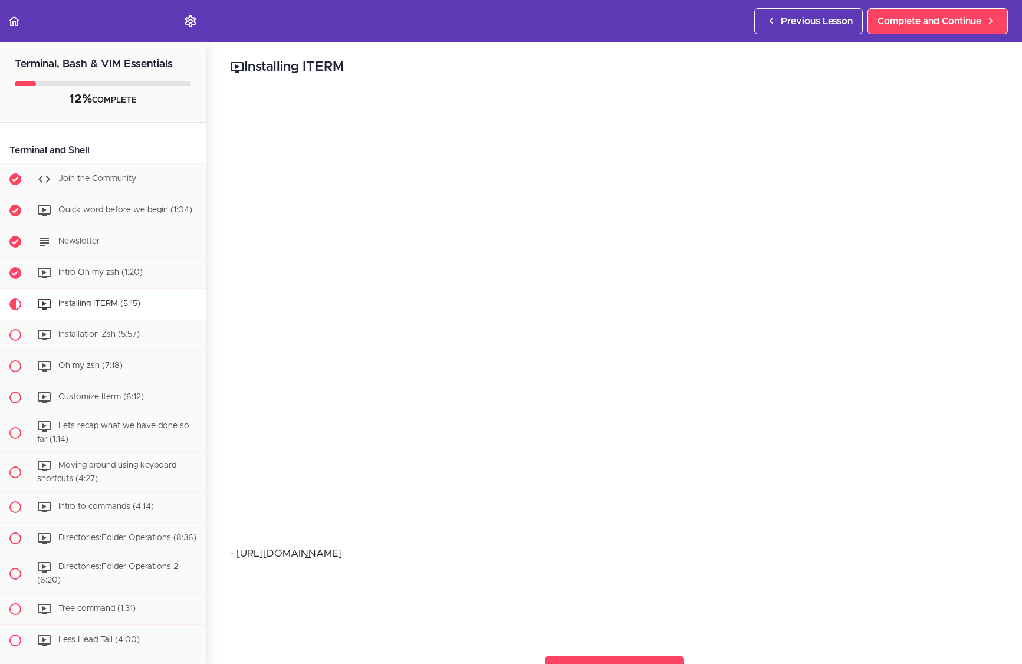 The image size is (1022, 664). What do you see at coordinates (614, 67) in the screenshot?
I see `h2: Installing ITERM` at bounding box center [614, 67].